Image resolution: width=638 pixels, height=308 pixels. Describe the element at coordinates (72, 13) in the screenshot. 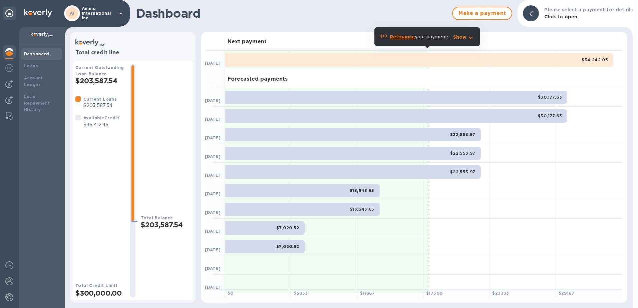

I see `b: AI` at that location.